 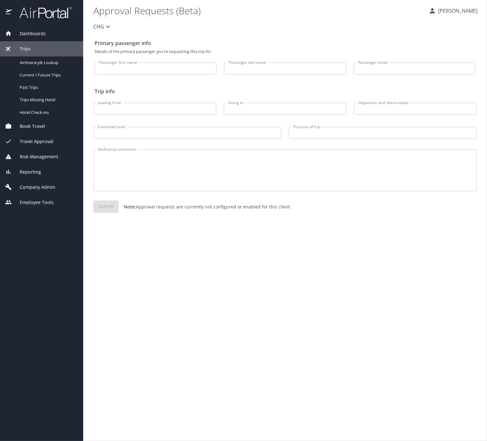 What do you see at coordinates (48, 112) in the screenshot?
I see `span: Hotel Check-ins` at bounding box center [48, 112].